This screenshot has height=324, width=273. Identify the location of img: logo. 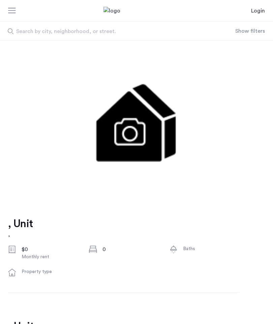
(137, 11).